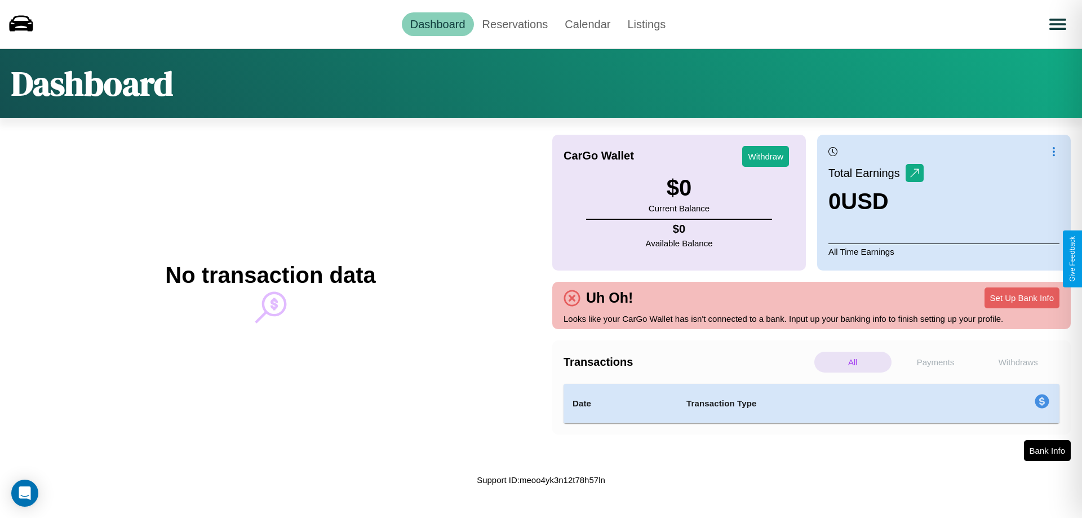  I want to click on table: simple table, so click(811, 403).